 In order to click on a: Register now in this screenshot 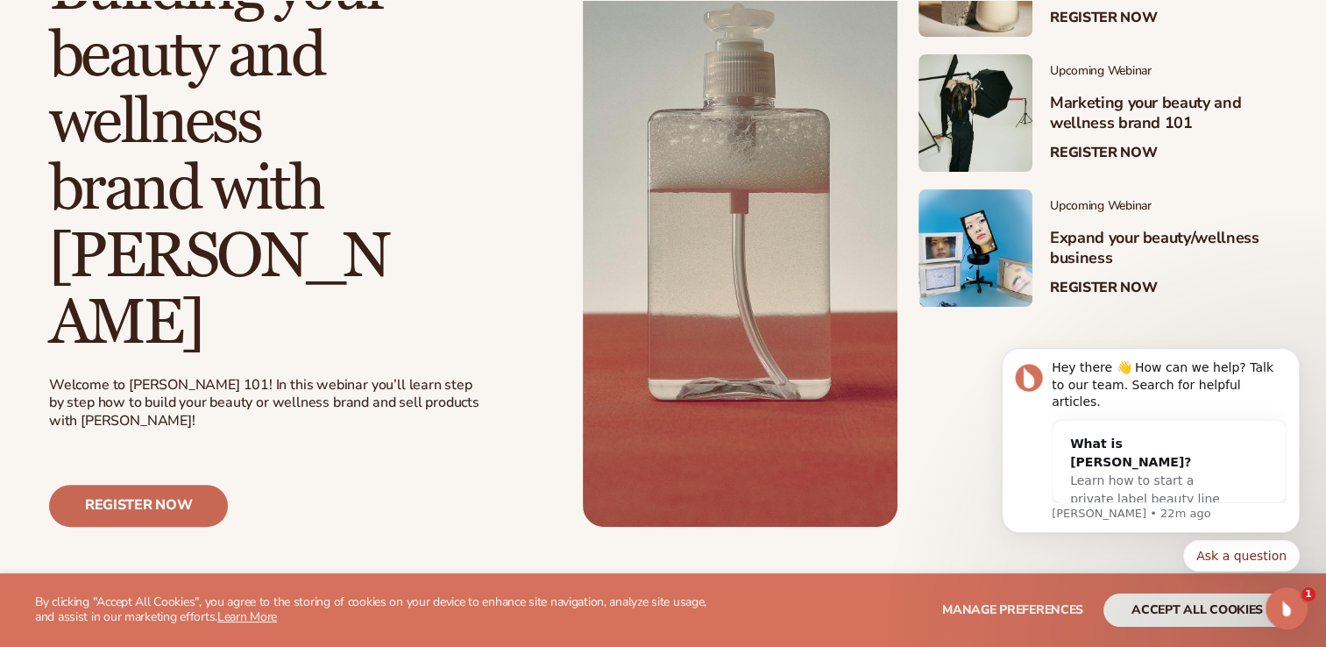, I will do `click(138, 506)`.